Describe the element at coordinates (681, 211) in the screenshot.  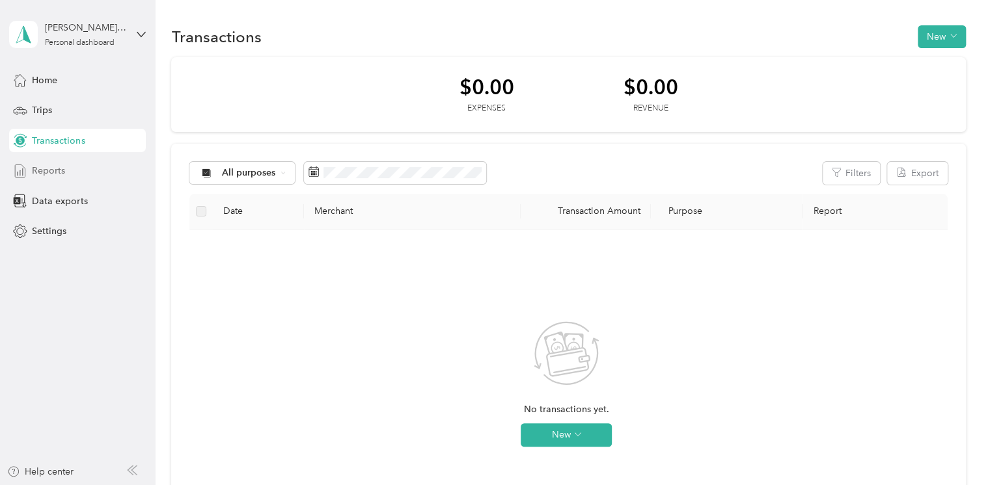
I see `span: Purpose` at that location.